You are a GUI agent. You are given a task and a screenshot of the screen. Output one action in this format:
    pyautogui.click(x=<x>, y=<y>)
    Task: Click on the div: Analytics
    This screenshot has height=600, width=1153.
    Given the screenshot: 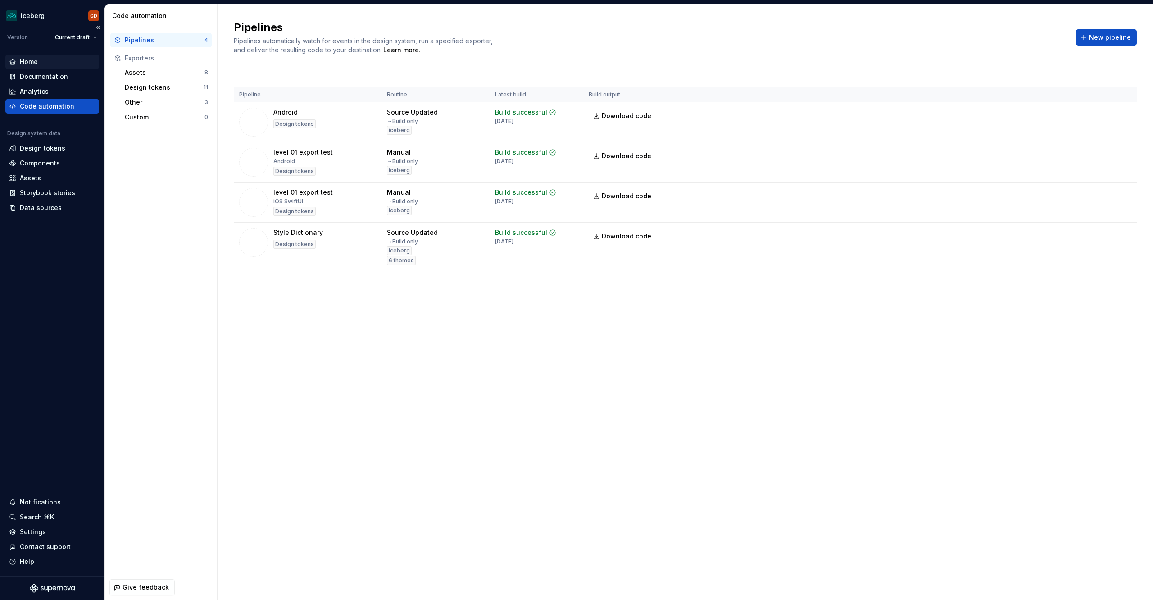 What is the action you would take?
    pyautogui.click(x=34, y=91)
    